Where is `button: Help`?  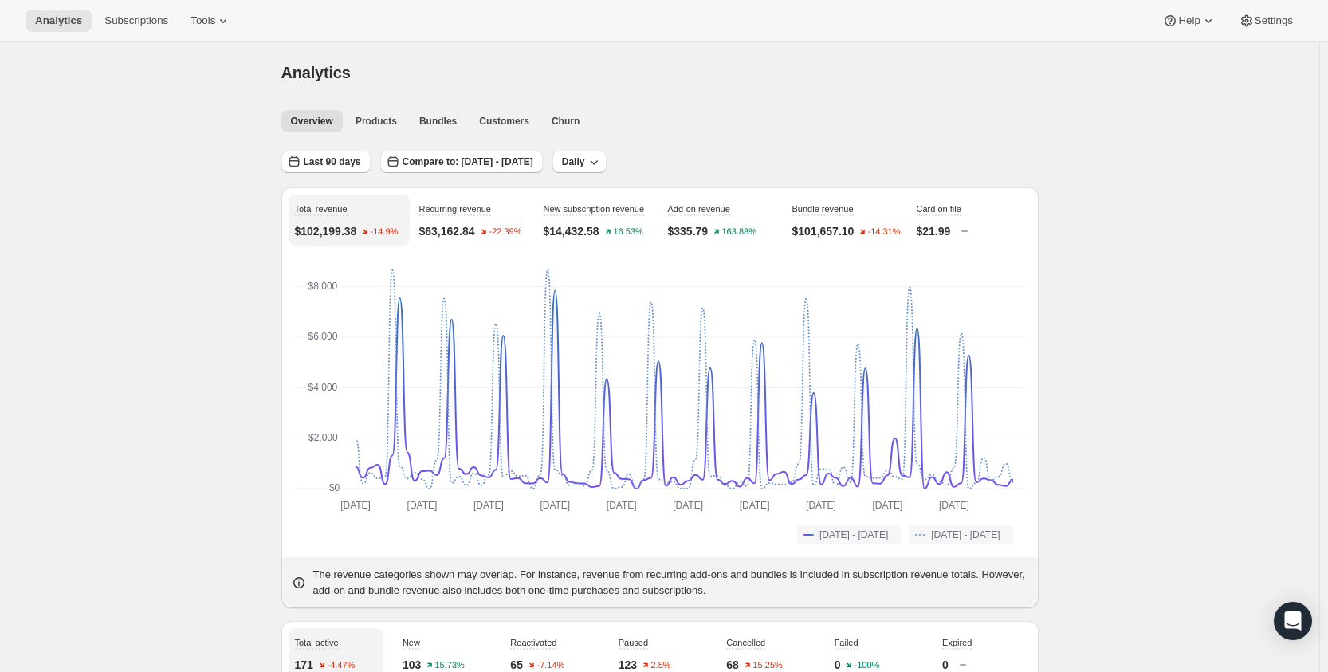
button: Help is located at coordinates (1188, 21).